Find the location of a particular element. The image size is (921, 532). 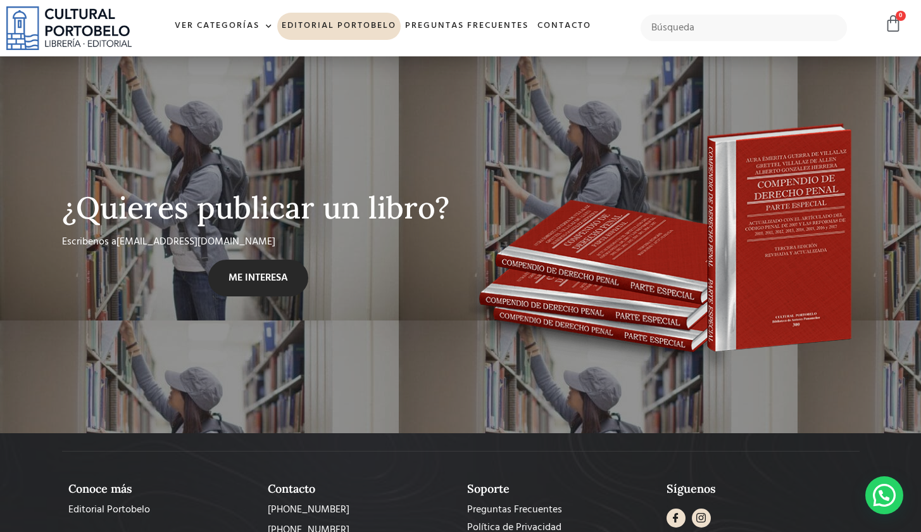

a: 0 is located at coordinates (893, 23).